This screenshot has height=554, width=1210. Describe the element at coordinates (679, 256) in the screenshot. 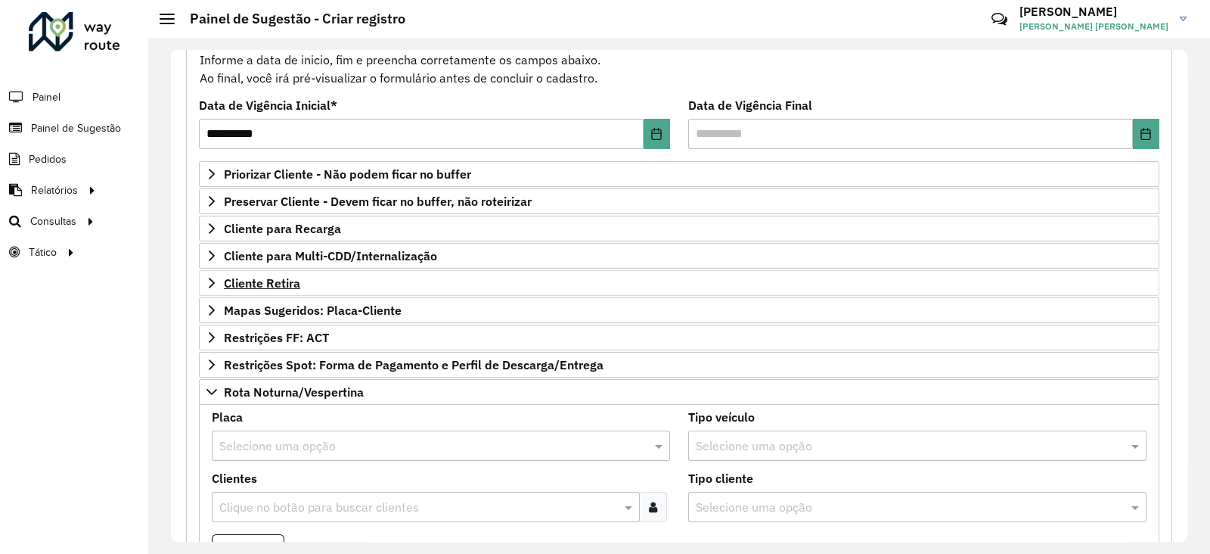

I see `a: Cliente para Multi-CDD/Internalização` at that location.